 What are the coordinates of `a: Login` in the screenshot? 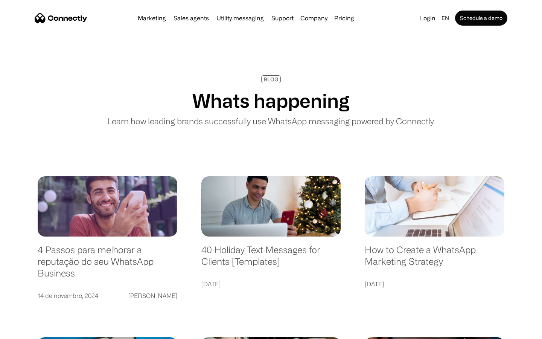 It's located at (427, 18).